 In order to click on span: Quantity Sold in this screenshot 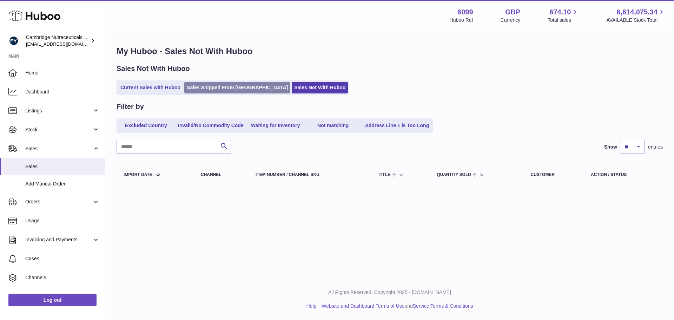, I will do `click(454, 174)`.